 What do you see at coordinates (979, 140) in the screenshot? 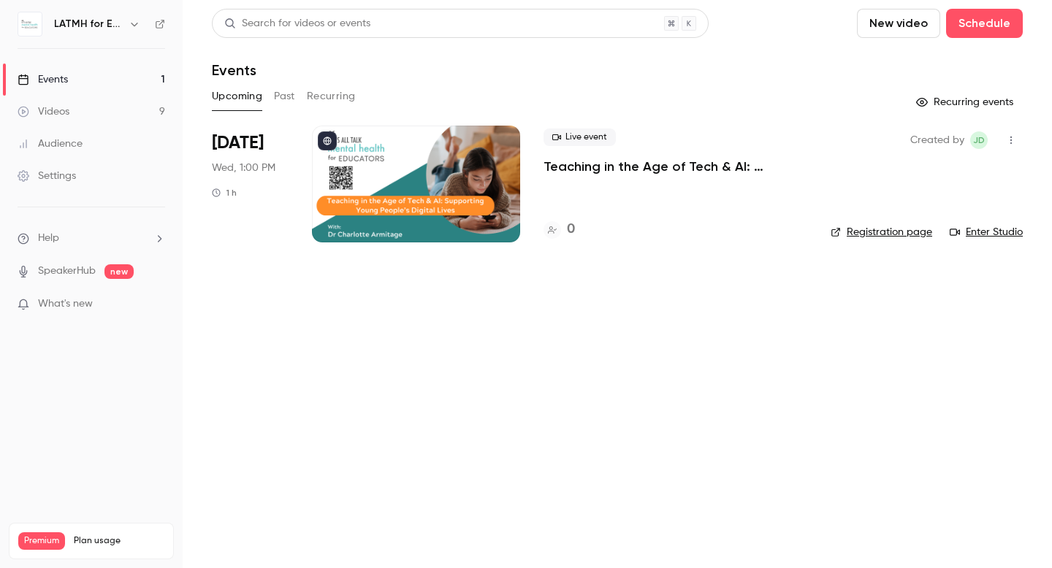
I see `span: JD` at bounding box center [979, 140].